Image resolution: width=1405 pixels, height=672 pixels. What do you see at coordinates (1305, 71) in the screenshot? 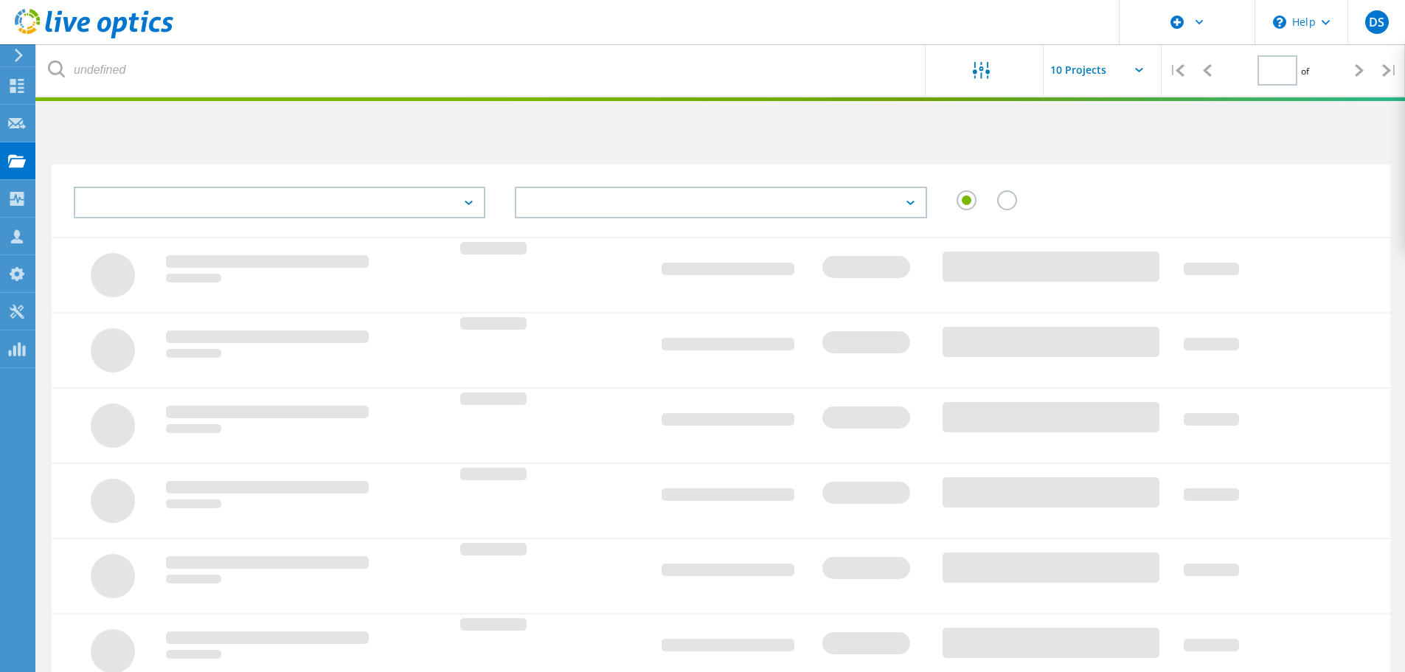
I see `span: of` at bounding box center [1305, 71].